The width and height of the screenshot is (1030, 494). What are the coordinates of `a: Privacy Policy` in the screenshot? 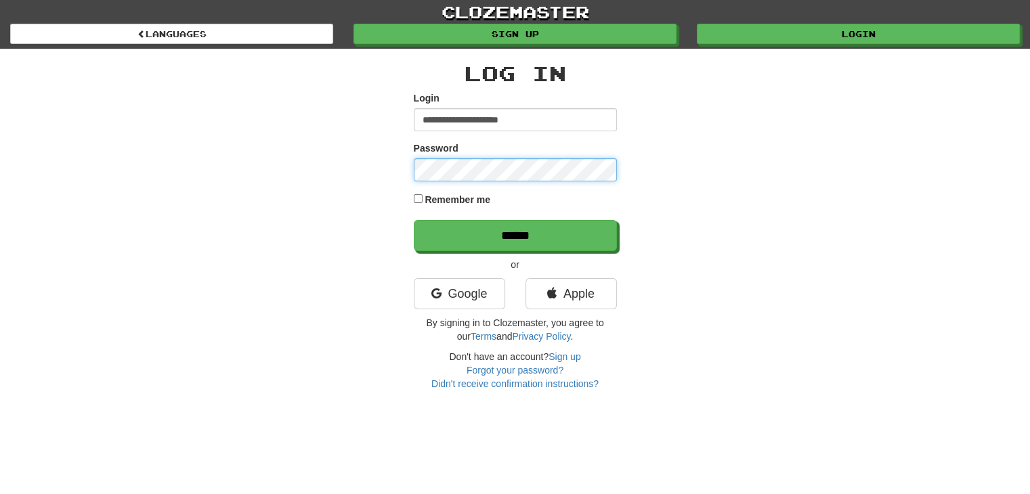 It's located at (541, 336).